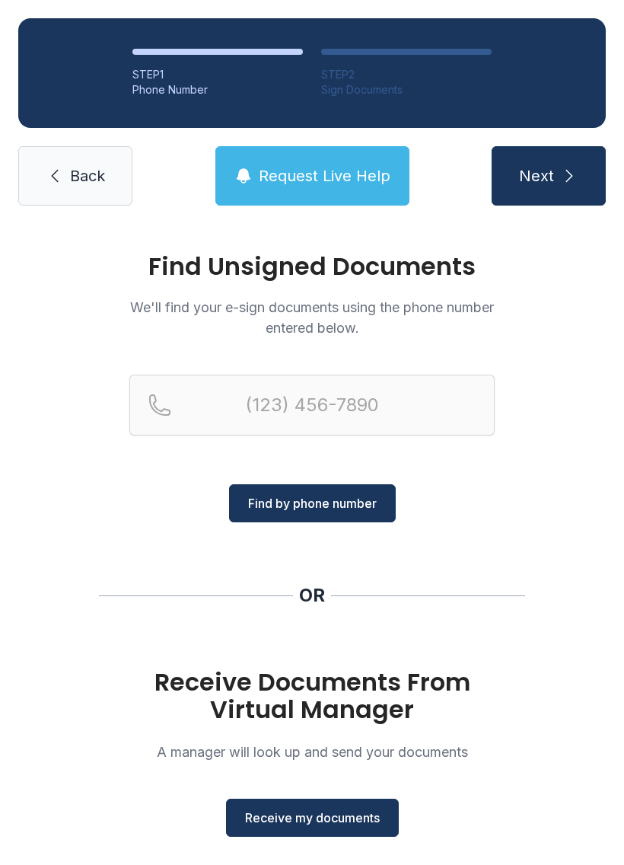 Image resolution: width=624 pixels, height=865 pixels. Describe the element at coordinates (312, 696) in the screenshot. I see `h1: Receive Documents From Virtual Manager` at that location.